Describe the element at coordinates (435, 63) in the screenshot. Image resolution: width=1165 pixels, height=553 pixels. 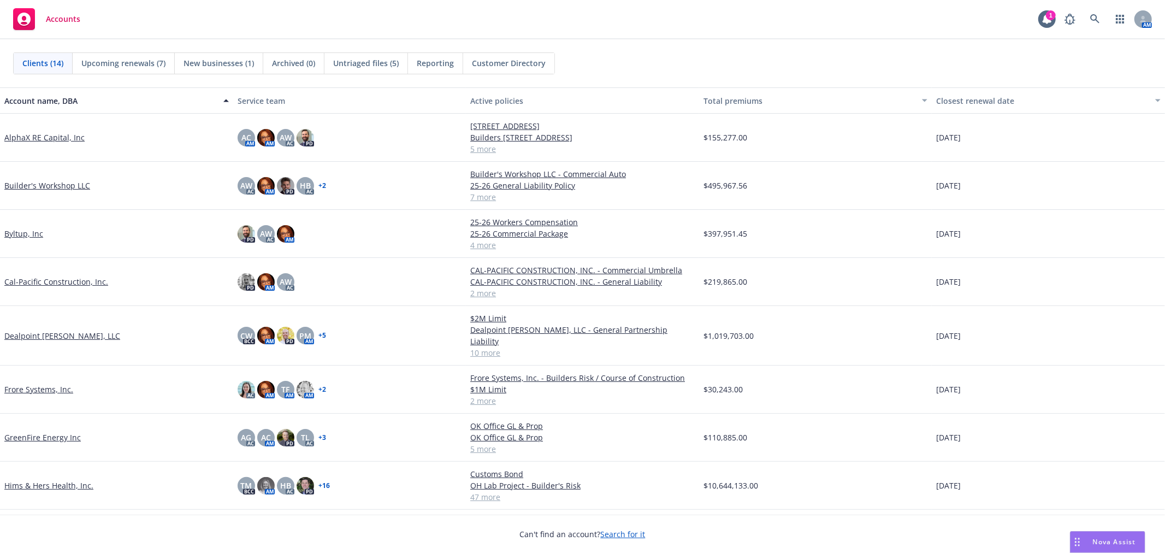
I see `span: Reporting` at that location.